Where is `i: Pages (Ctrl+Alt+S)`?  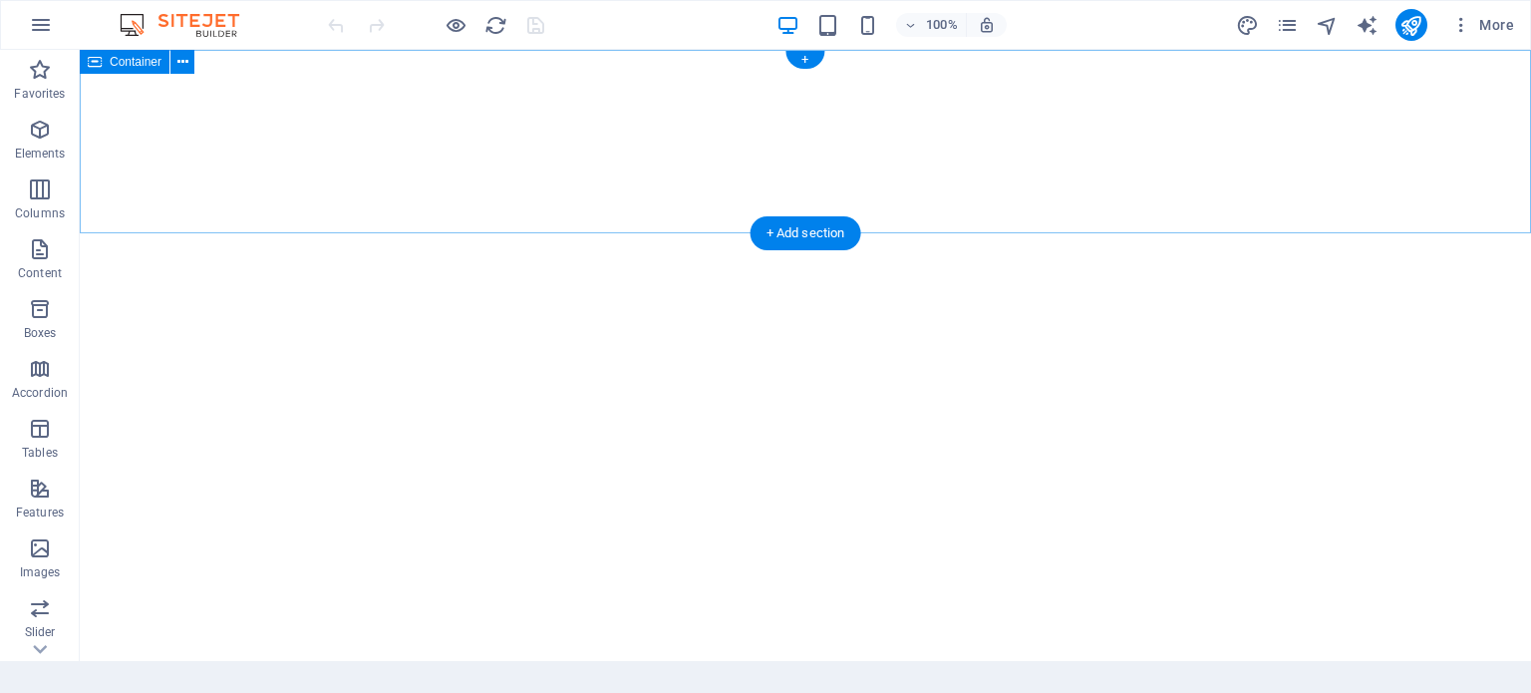 i: Pages (Ctrl+Alt+S) is located at coordinates (1287, 25).